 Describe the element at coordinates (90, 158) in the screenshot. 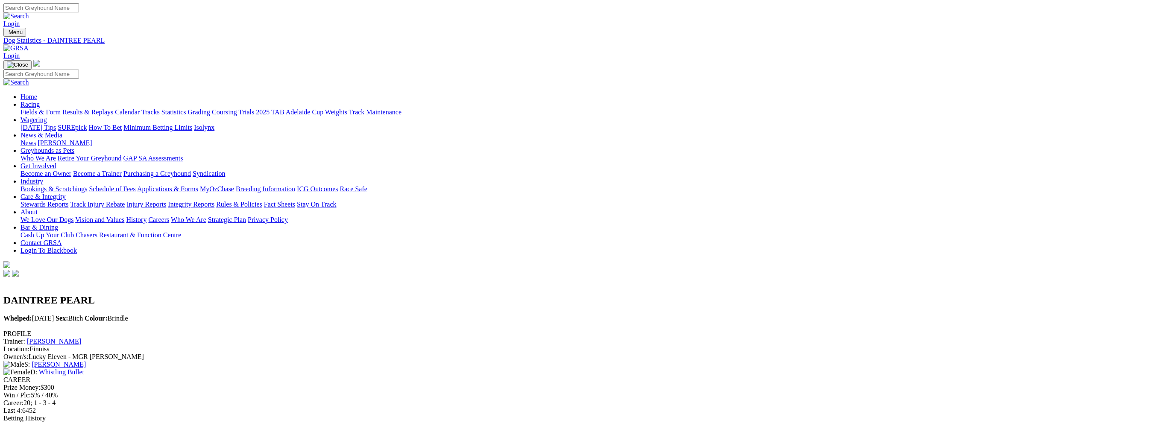

I see `a: Retire Your Greyhound` at that location.